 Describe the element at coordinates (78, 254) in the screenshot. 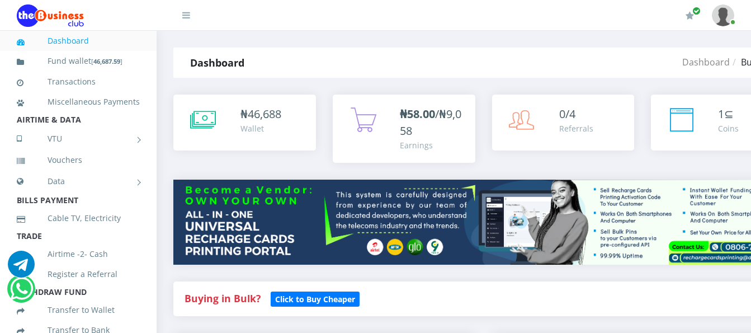

I see `a: Airtime -2- Cash` at that location.